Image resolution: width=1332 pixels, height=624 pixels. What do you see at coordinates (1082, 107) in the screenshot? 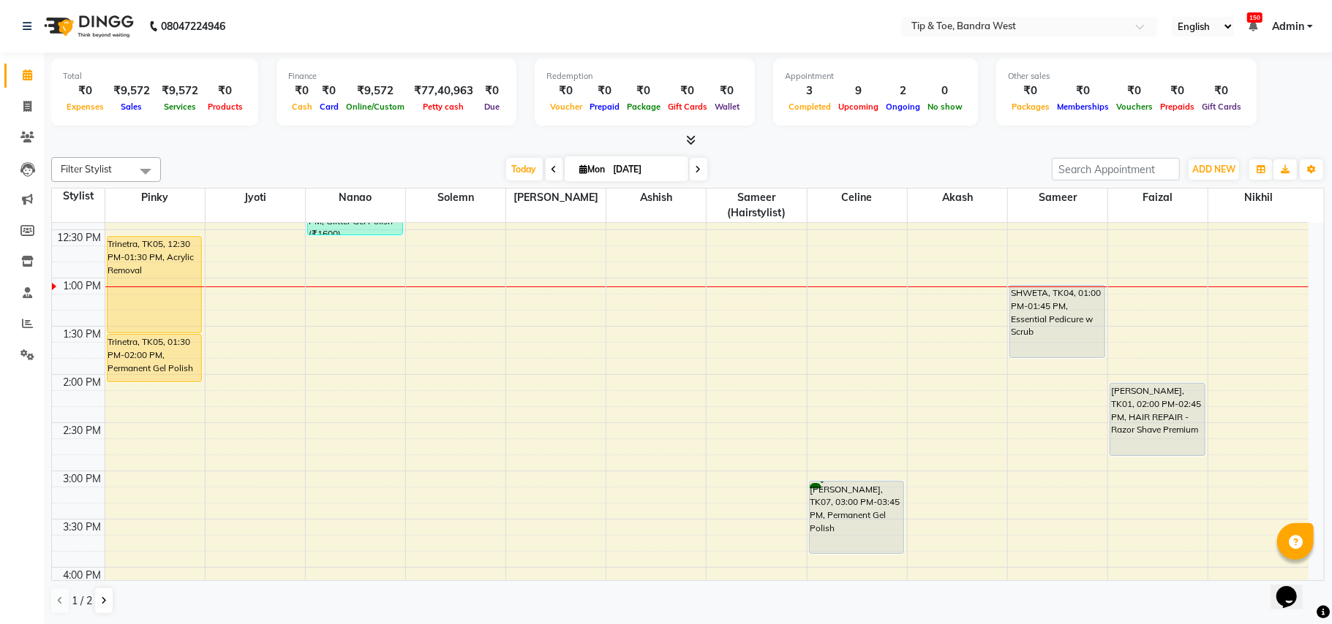
I see `span: Memberships` at bounding box center [1082, 107].